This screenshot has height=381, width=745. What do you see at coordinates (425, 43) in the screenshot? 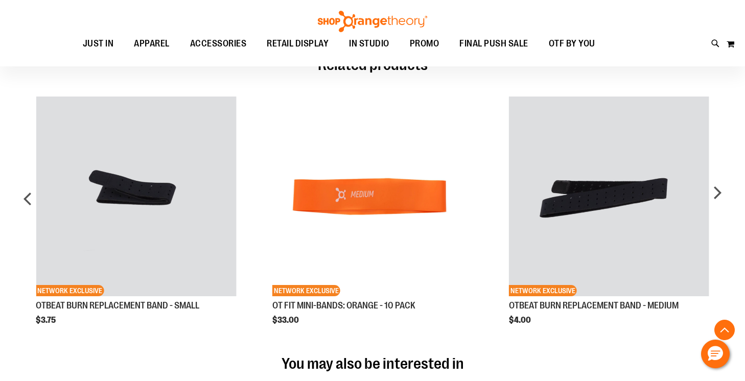
I see `span: PROMO` at bounding box center [425, 43].